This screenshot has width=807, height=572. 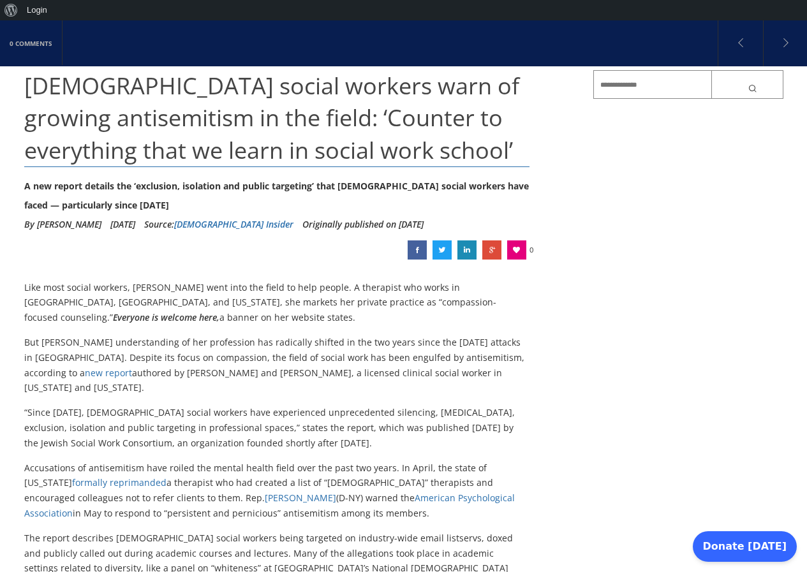 I want to click on span: 0, so click(x=531, y=250).